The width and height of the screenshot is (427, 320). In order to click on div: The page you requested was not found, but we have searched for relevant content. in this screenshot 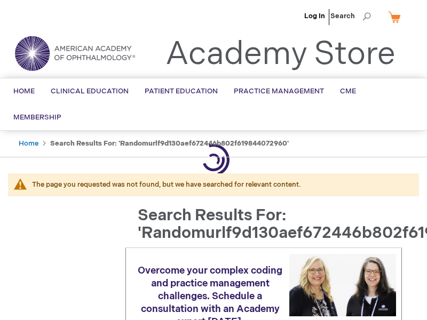, I will do `click(220, 185)`.